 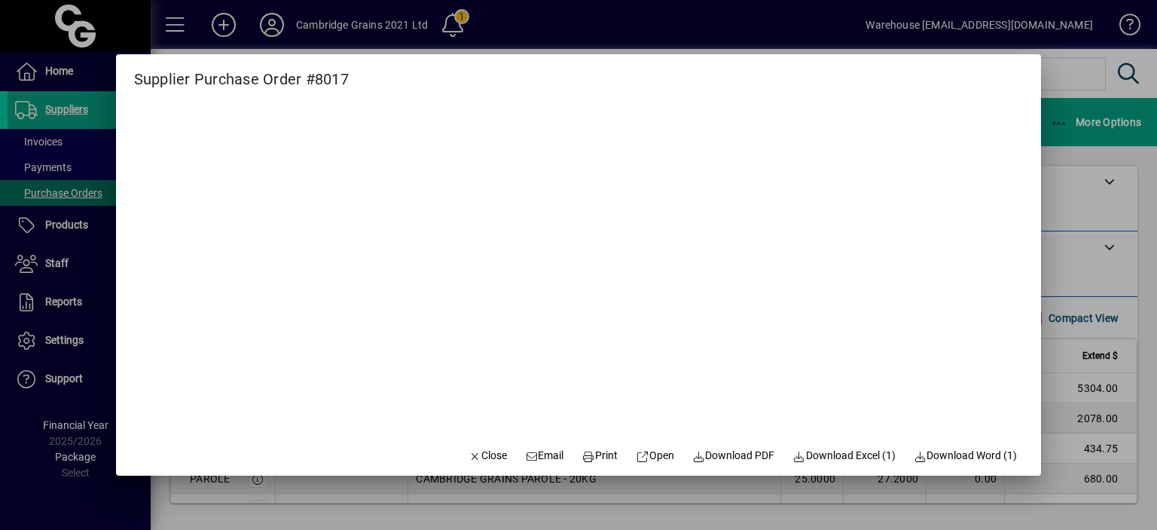 What do you see at coordinates (734, 455) in the screenshot?
I see `span: Download PDF` at bounding box center [734, 455].